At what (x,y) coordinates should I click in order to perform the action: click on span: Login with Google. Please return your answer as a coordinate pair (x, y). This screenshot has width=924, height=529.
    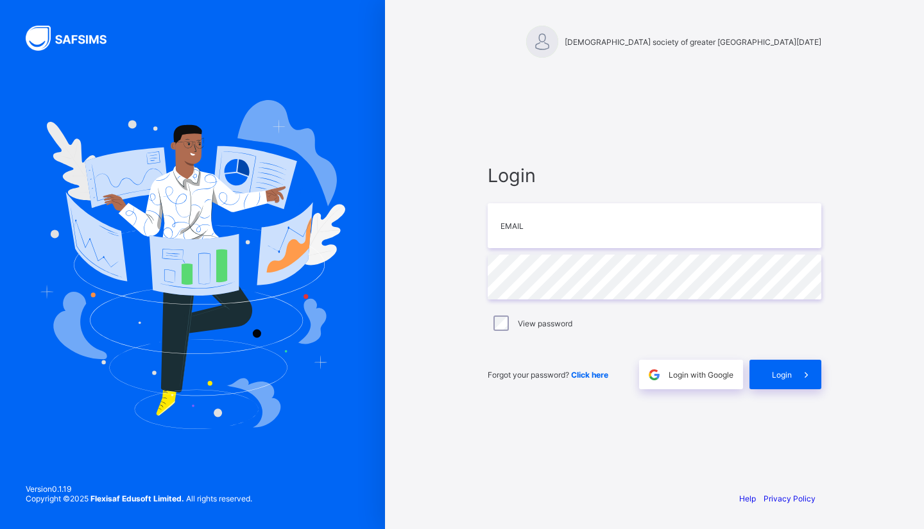
    Looking at the image, I should click on (701, 375).